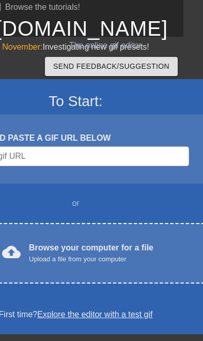  Describe the element at coordinates (42, 7) in the screenshot. I see `div: Browse the tutorials!` at that location.